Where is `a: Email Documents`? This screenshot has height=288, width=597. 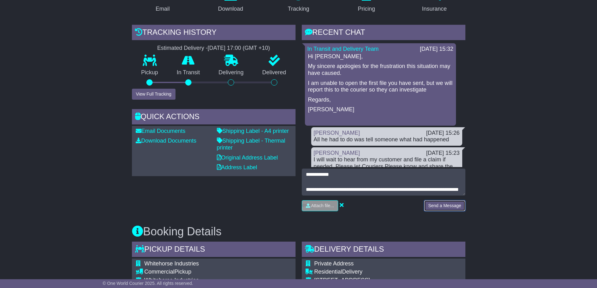 a: Email Documents is located at coordinates (161, 131).